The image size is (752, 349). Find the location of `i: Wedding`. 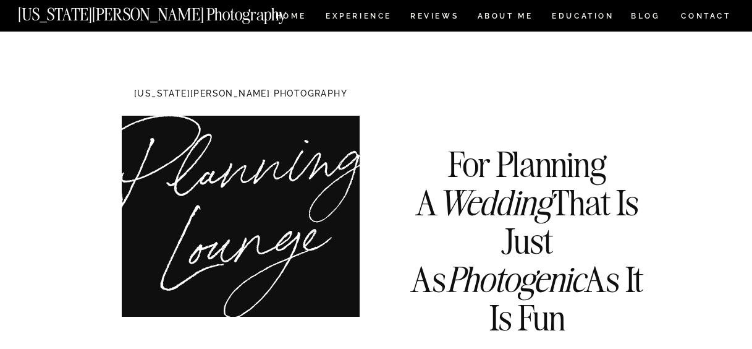

i: Wedding is located at coordinates (494, 202).